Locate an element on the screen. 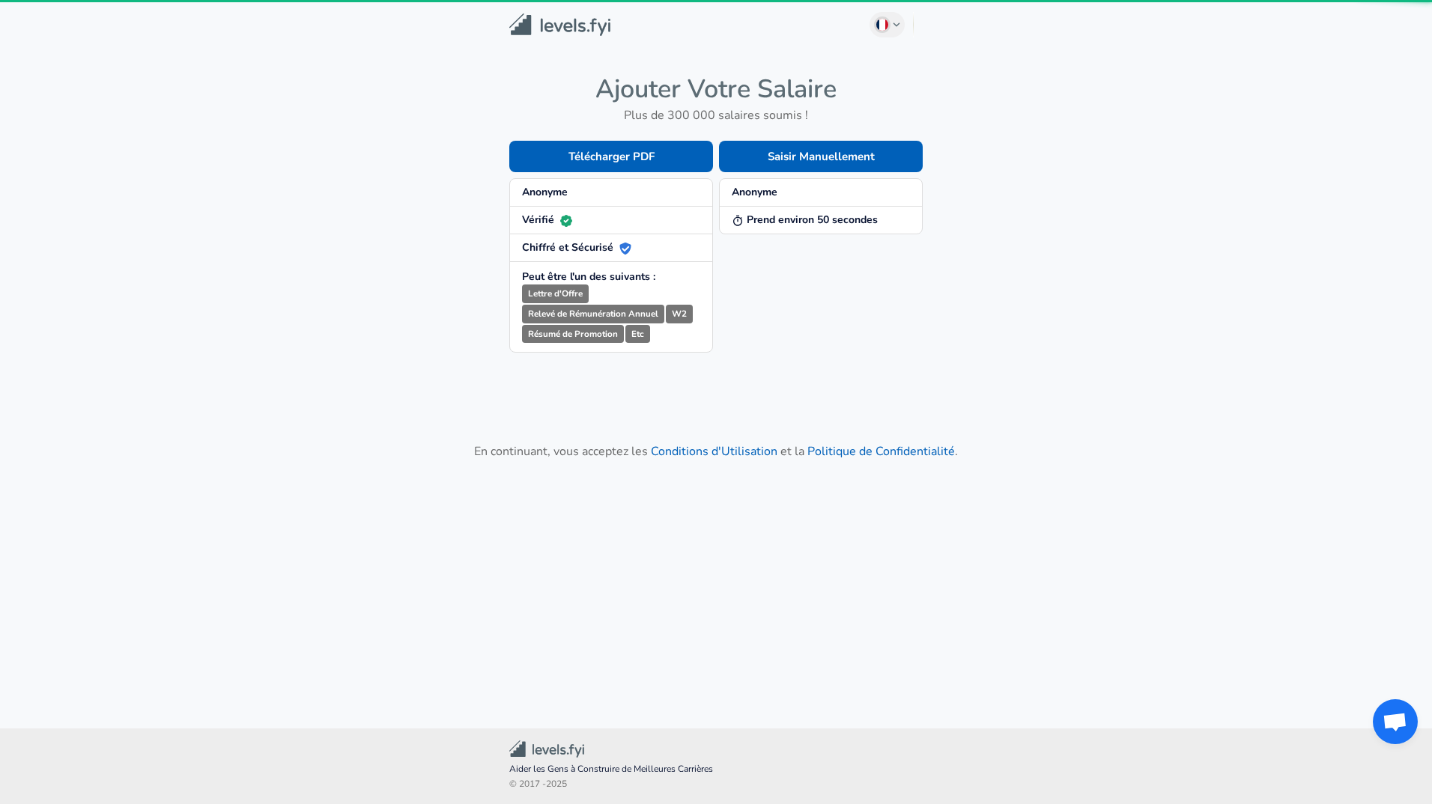  strong: Vérifié is located at coordinates (547, 219).